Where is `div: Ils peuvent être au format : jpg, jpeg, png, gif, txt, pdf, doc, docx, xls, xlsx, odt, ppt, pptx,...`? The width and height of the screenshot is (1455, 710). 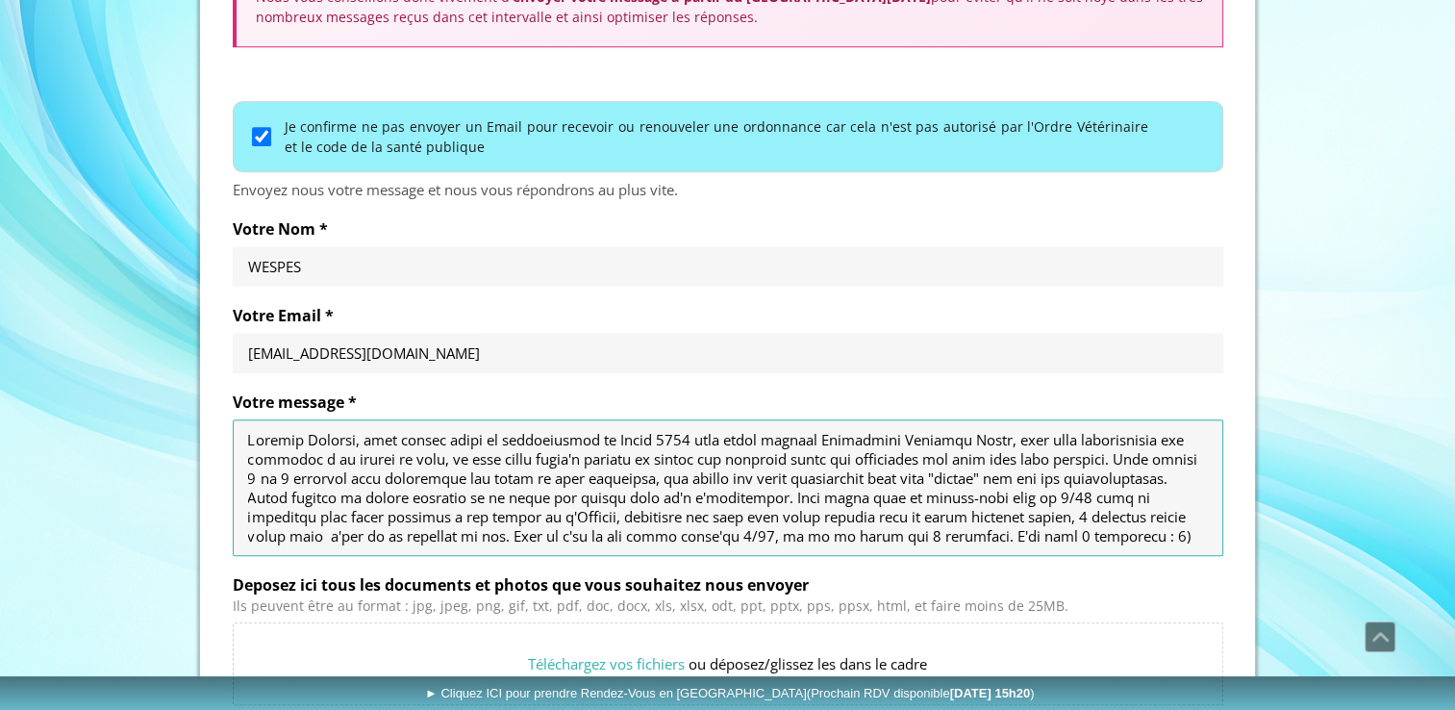
div: Ils peuvent être au format : jpg, jpeg, png, gif, txt, pdf, doc, docx, xls, xlsx, odt, ppt, pptx,... is located at coordinates (728, 606).